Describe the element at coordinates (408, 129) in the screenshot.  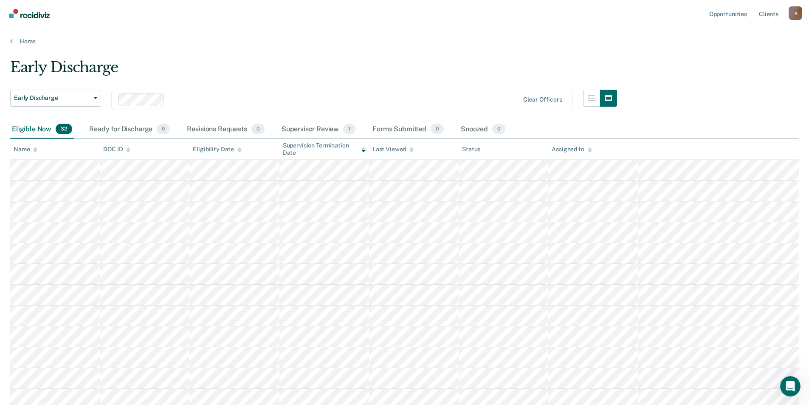
I see `div: Forms Submitted0` at that location.